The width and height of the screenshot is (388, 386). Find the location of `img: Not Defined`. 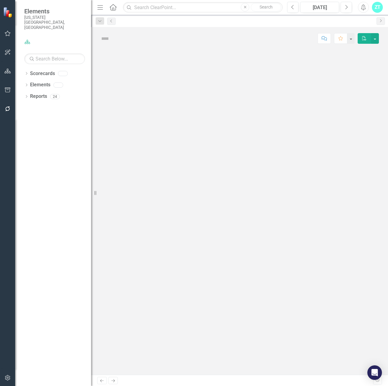

img: Not Defined is located at coordinates (105, 39).